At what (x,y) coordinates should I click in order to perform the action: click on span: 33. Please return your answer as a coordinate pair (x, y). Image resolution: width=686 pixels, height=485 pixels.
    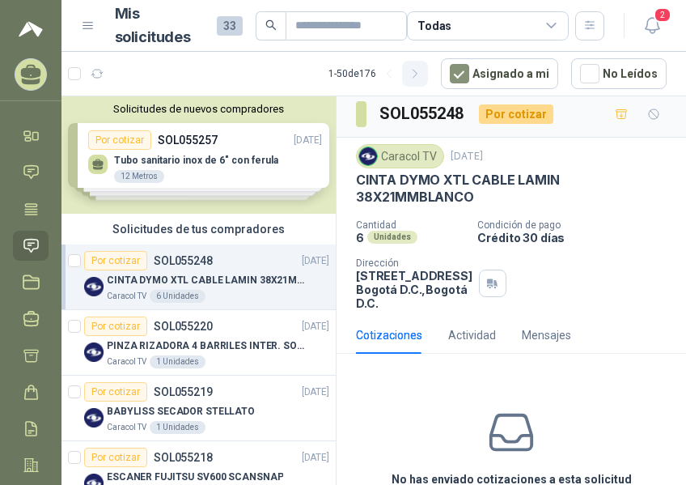
    Looking at the image, I should click on (230, 26).